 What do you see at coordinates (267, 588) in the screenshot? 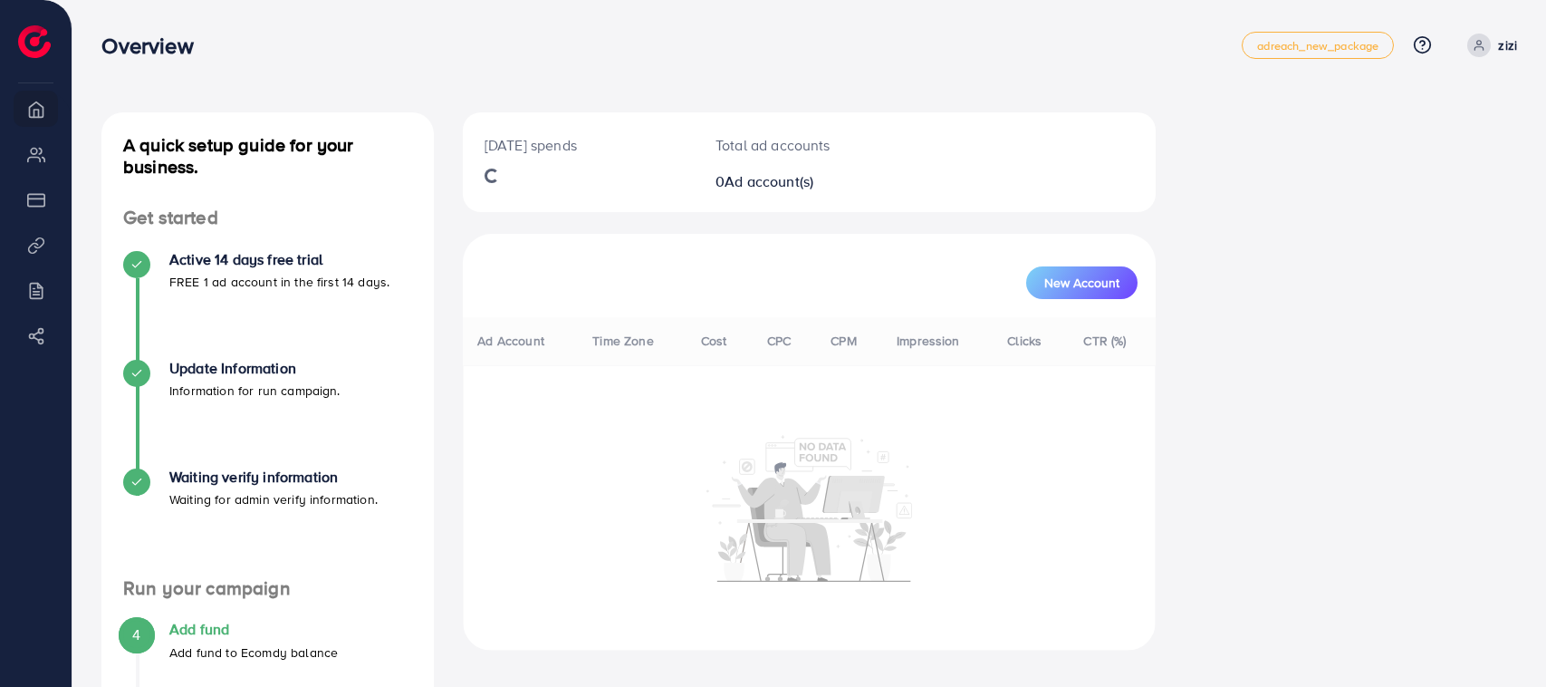
I see `h4: Run your campaign` at bounding box center [267, 588].